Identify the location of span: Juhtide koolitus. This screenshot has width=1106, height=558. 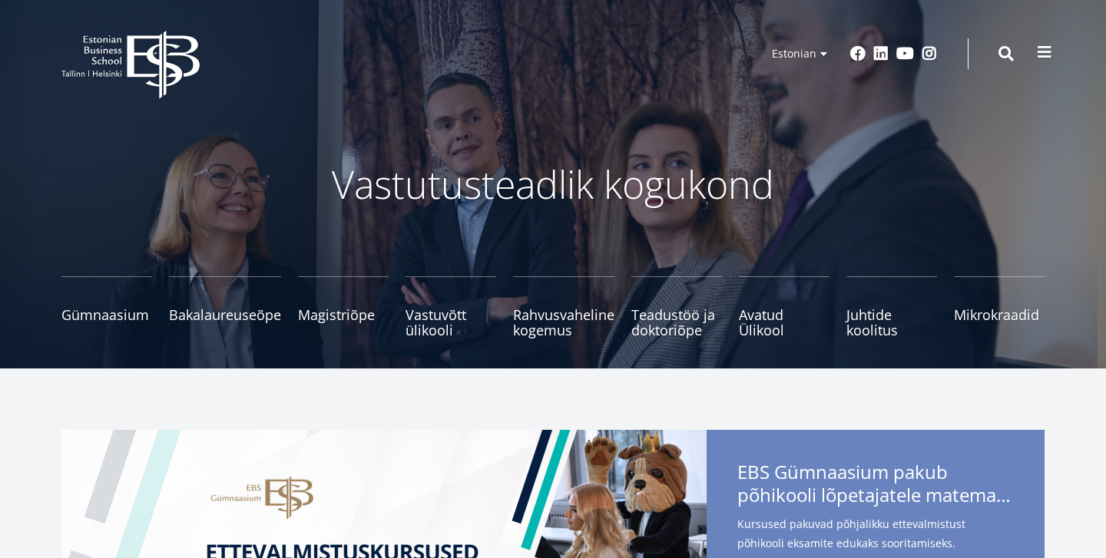
(892, 323).